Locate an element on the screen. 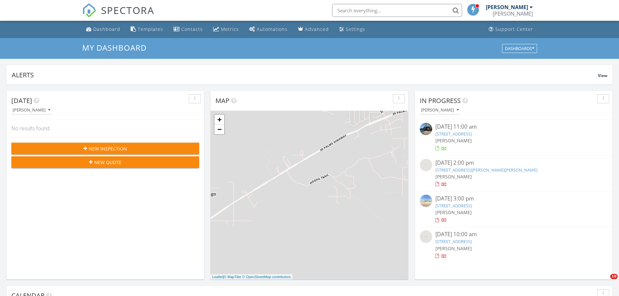 This screenshot has height=296, width=619. div: Advanced is located at coordinates (317, 29).